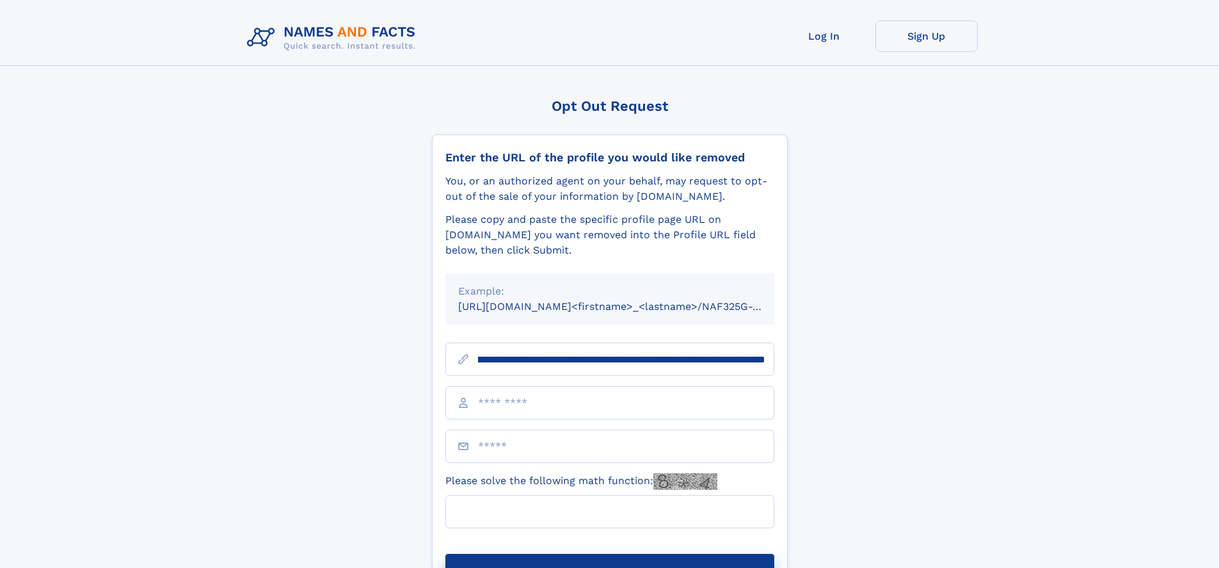  Describe the element at coordinates (610, 189) in the screenshot. I see `div: You, or an authorized agent on your behalf, may request to opt-out of the sale of your informatio...` at that location.